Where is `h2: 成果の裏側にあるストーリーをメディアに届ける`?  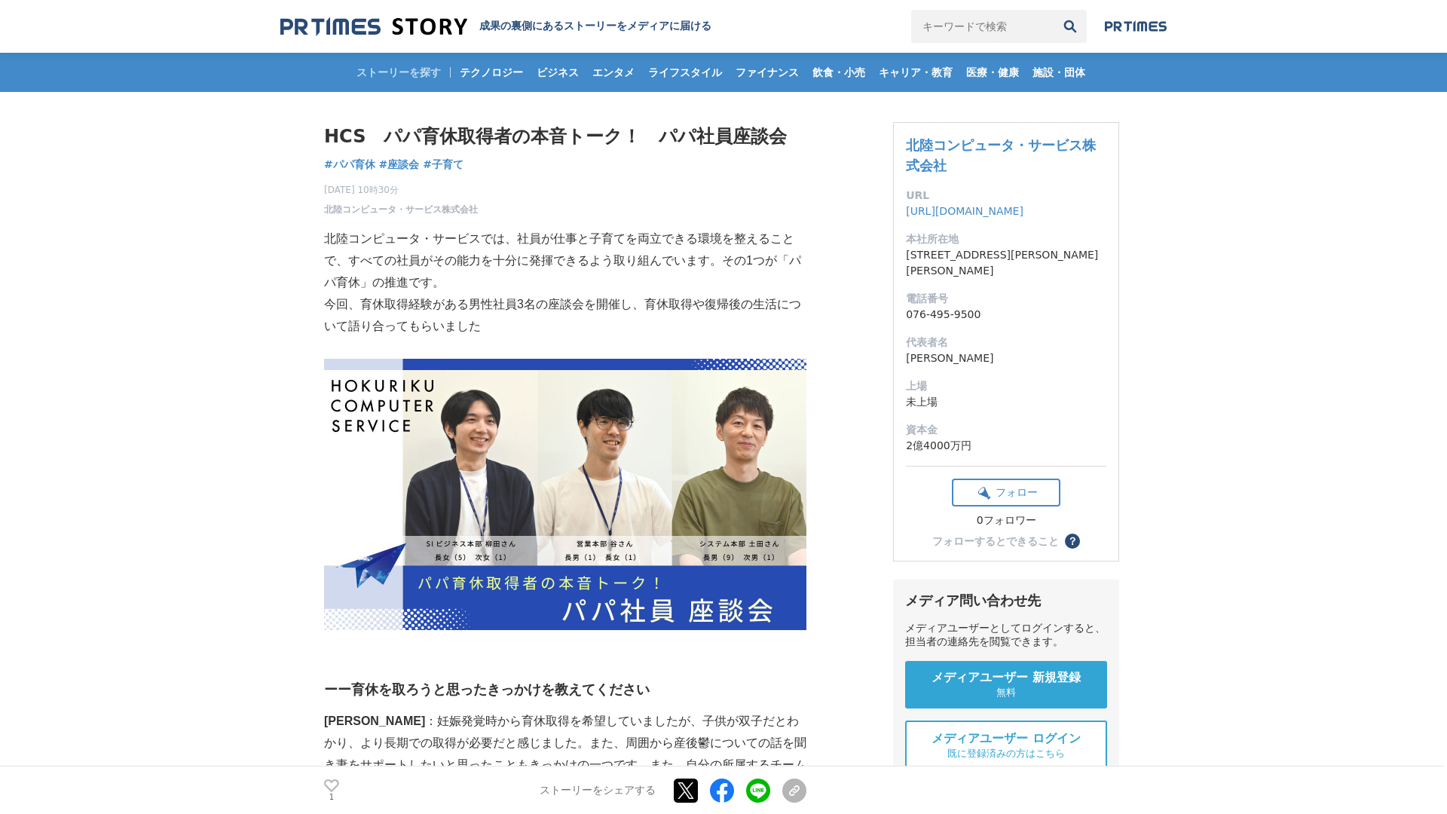 h2: 成果の裏側にあるストーリーをメディアに届ける is located at coordinates (595, 26).